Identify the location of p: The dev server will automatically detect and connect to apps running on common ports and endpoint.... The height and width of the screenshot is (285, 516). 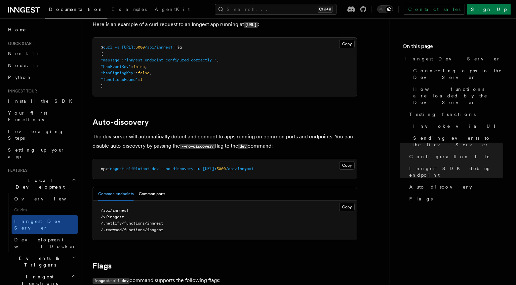
(225, 142).